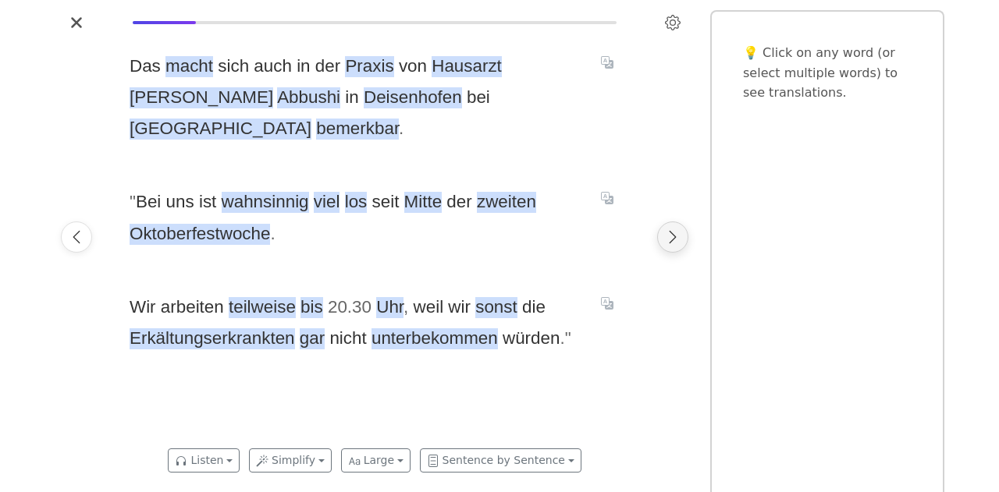 This screenshot has width=999, height=492. What do you see at coordinates (478, 98) in the screenshot?
I see `span: bei` at bounding box center [478, 98].